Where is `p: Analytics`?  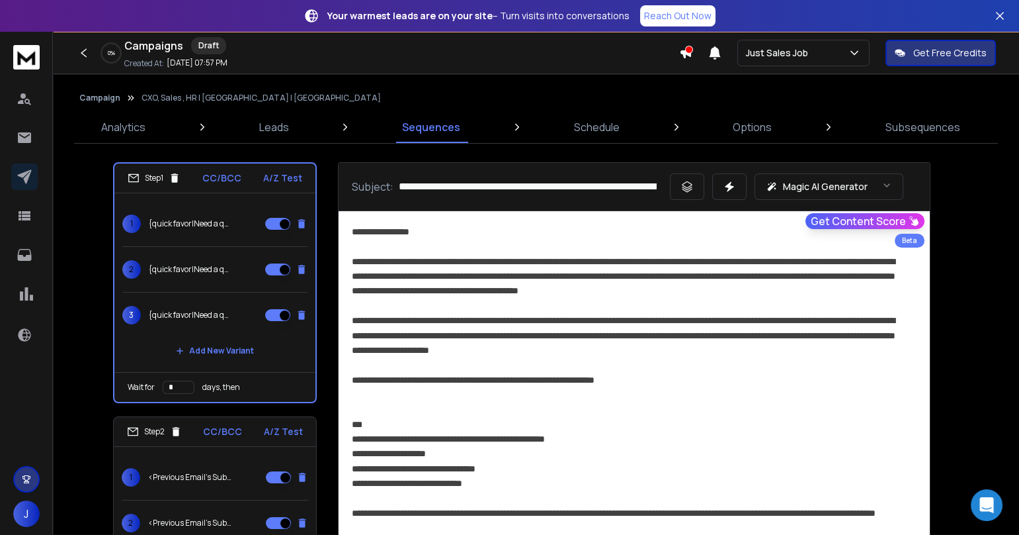 p: Analytics is located at coordinates (123, 127).